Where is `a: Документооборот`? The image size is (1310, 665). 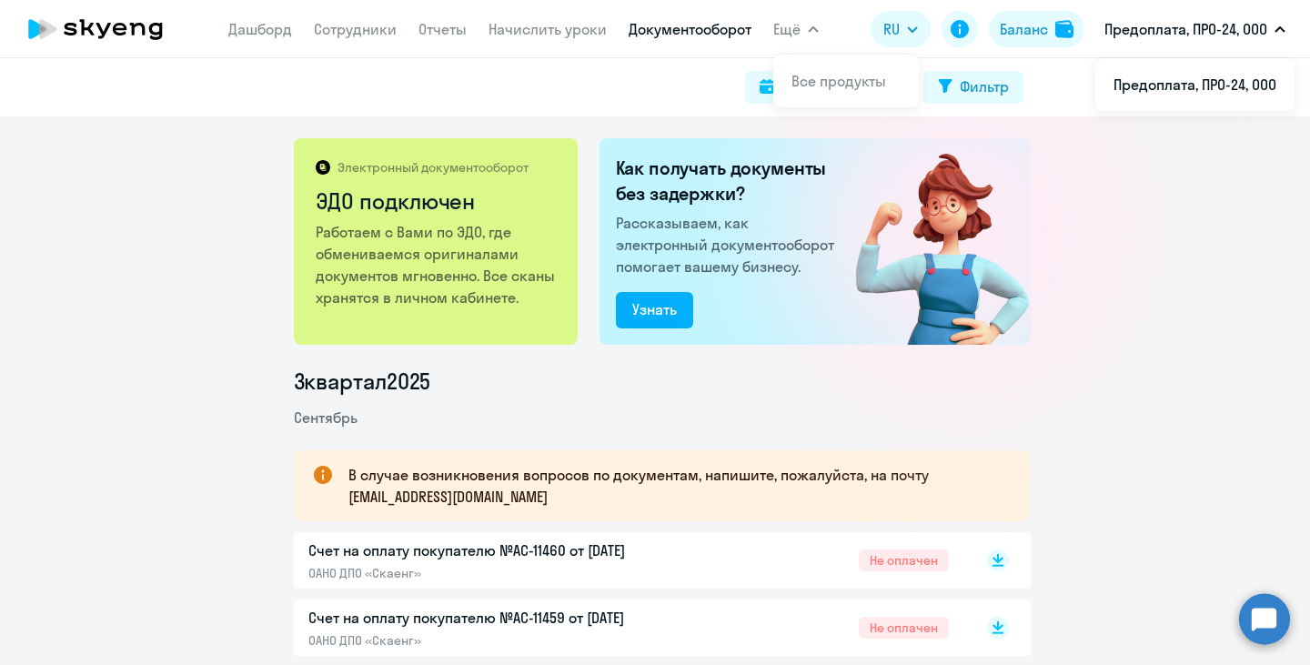
a: Документооборот is located at coordinates (690, 29).